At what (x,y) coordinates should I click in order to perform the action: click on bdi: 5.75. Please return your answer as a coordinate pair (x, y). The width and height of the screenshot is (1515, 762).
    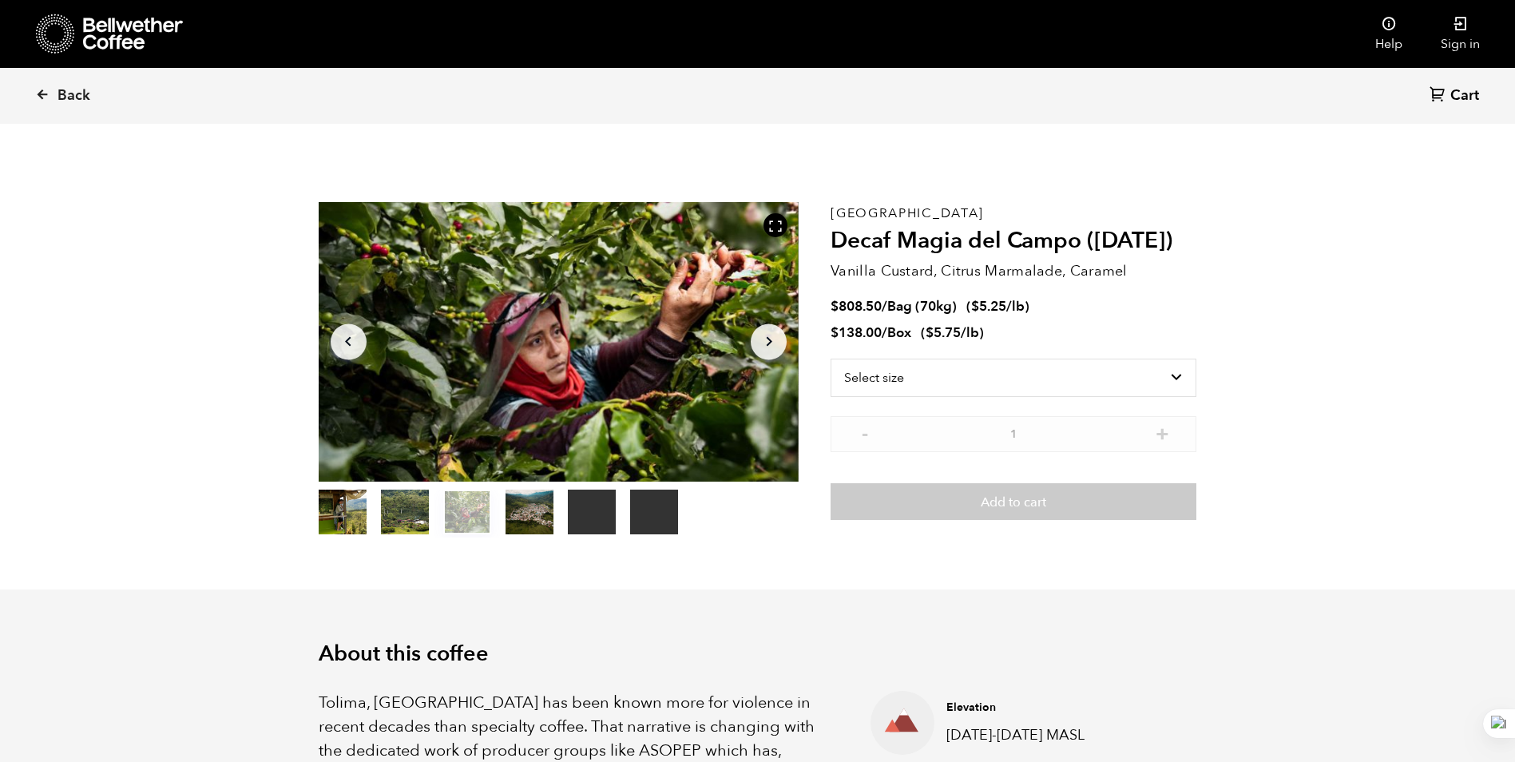
    Looking at the image, I should click on (943, 332).